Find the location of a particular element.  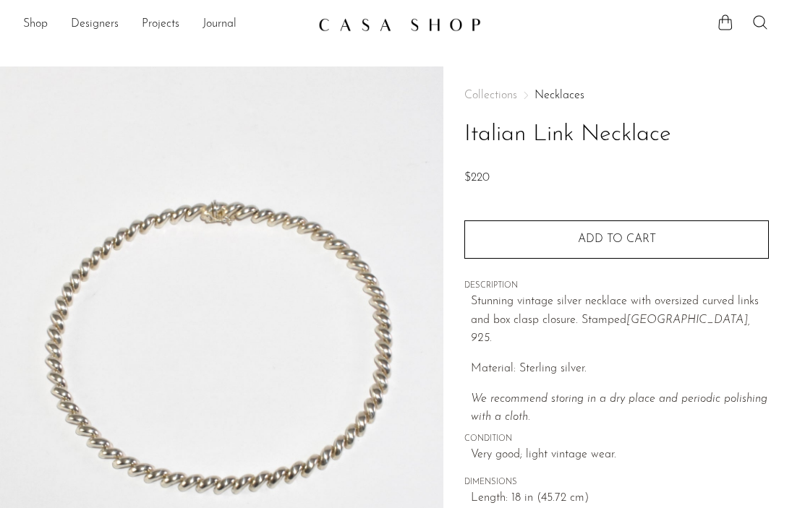

span: Very good; light vintage wear. is located at coordinates (620, 456).